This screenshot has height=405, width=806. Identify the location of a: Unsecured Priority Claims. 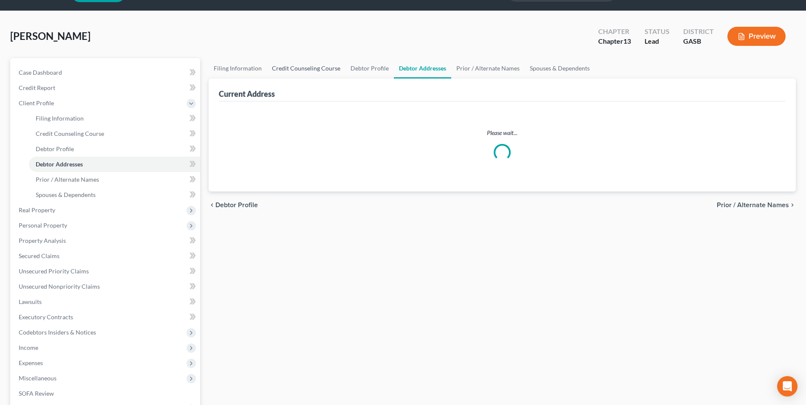
(106, 271).